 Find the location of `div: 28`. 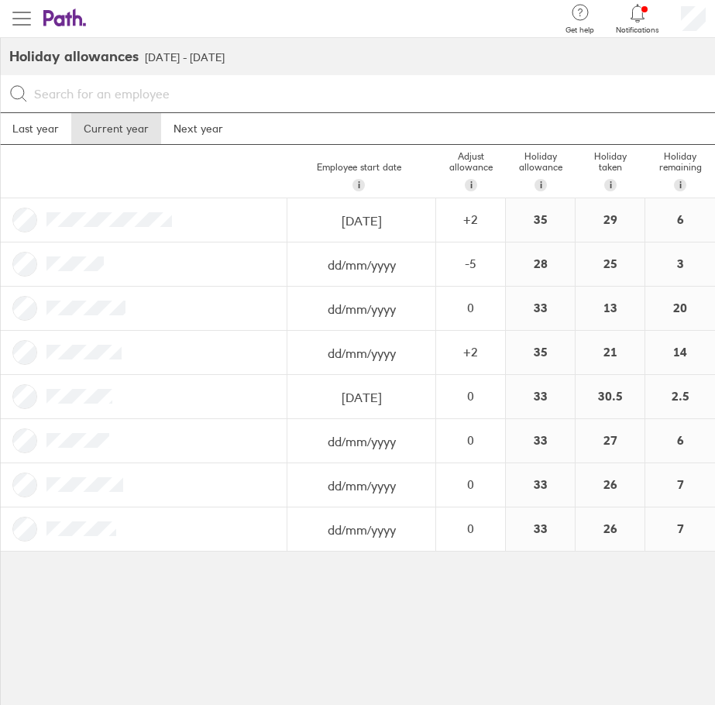

div: 28 is located at coordinates (540, 264).